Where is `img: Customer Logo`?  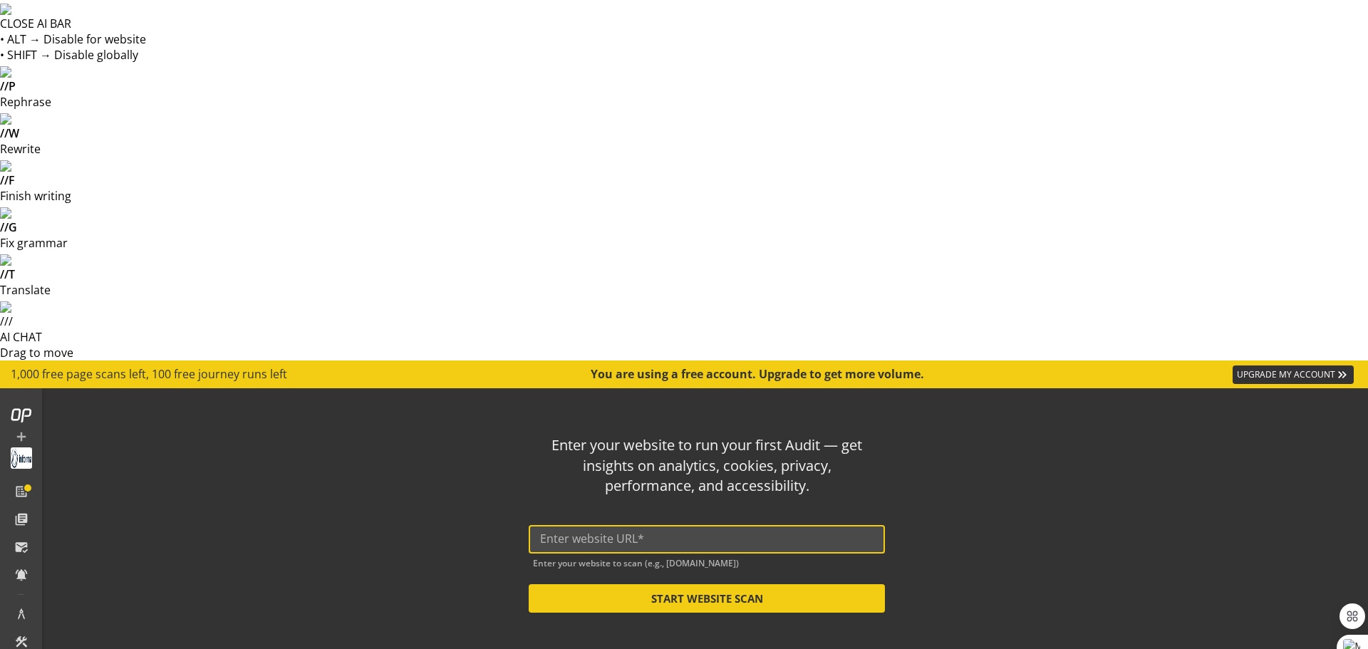 img: Customer Logo is located at coordinates (21, 458).